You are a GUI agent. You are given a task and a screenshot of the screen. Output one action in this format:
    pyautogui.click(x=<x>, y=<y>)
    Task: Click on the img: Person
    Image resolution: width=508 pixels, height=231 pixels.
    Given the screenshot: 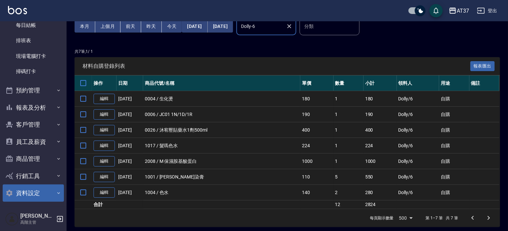 What is the action you would take?
    pyautogui.click(x=12, y=219)
    